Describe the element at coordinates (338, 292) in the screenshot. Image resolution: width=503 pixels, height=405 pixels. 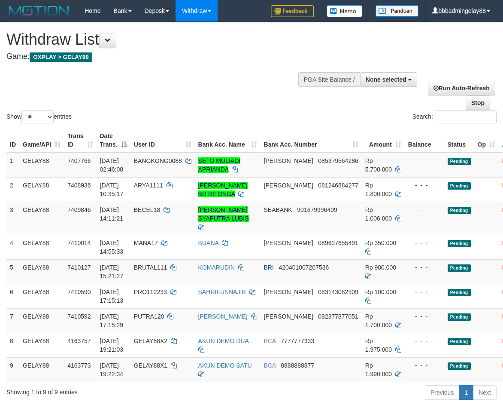
I see `span: Copy 083143082309 to clipboard` at that location.